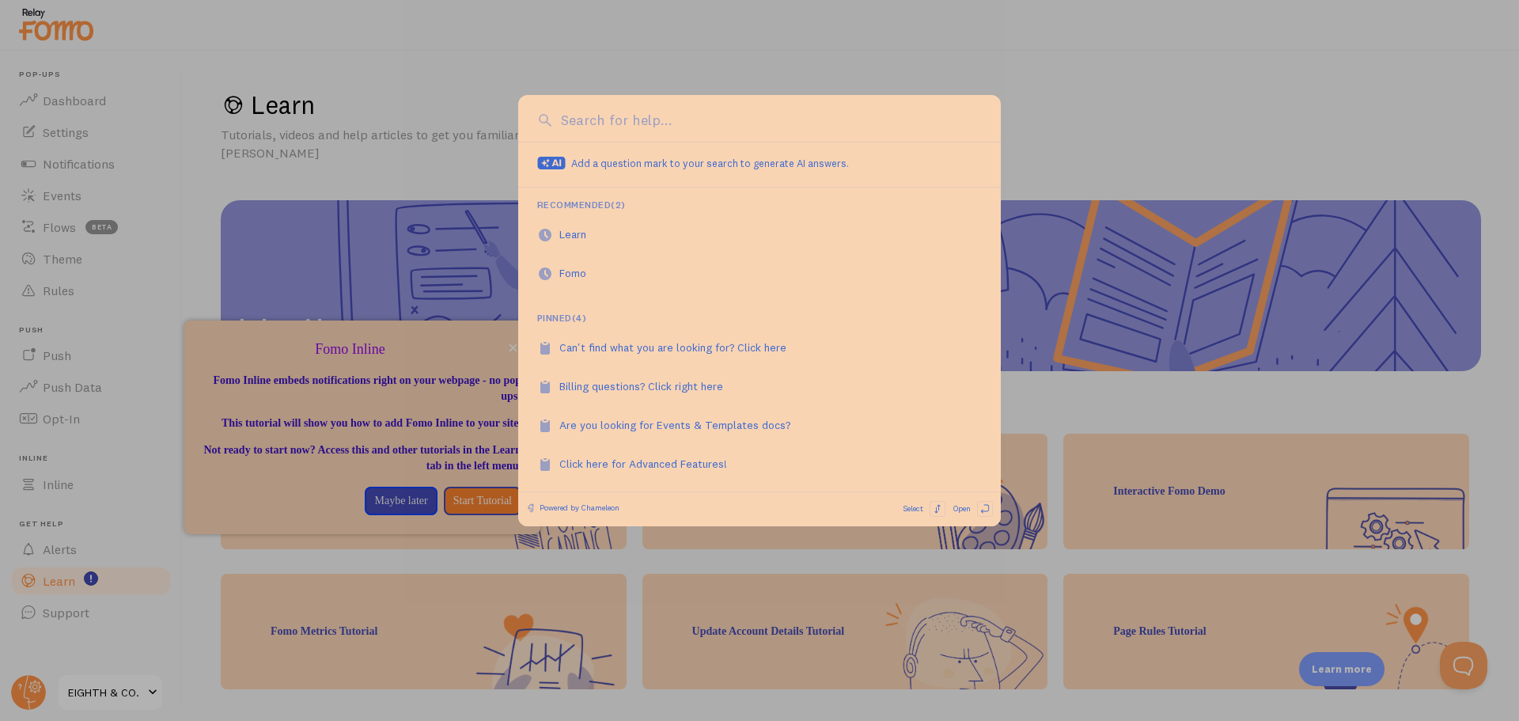  I want to click on span: Open, so click(962, 509).